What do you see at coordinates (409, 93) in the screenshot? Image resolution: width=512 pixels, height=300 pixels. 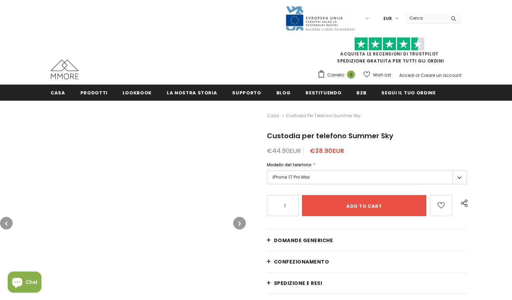 I see `span: Segui il tuo ordine` at bounding box center [409, 93].